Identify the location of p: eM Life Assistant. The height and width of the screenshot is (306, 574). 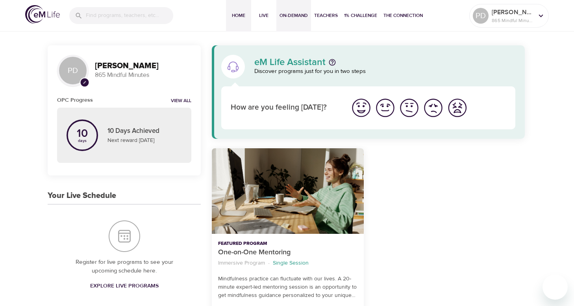
(290, 62).